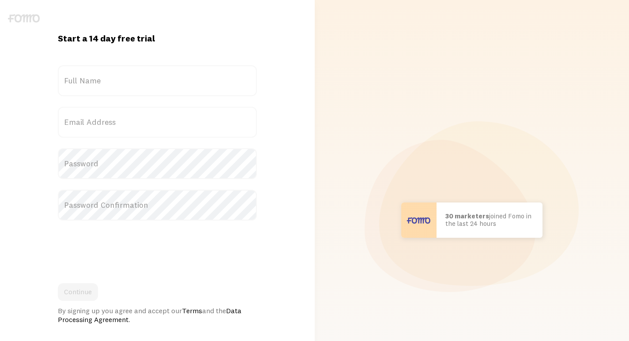 The image size is (629, 341). I want to click on label: Password Confirmation, so click(157, 205).